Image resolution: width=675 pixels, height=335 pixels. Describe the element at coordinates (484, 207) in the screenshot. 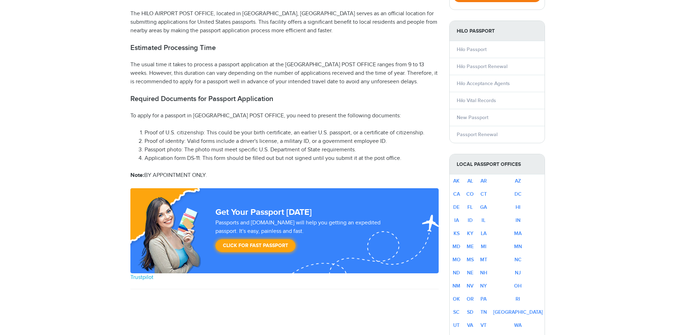

I see `a: GA` at that location.